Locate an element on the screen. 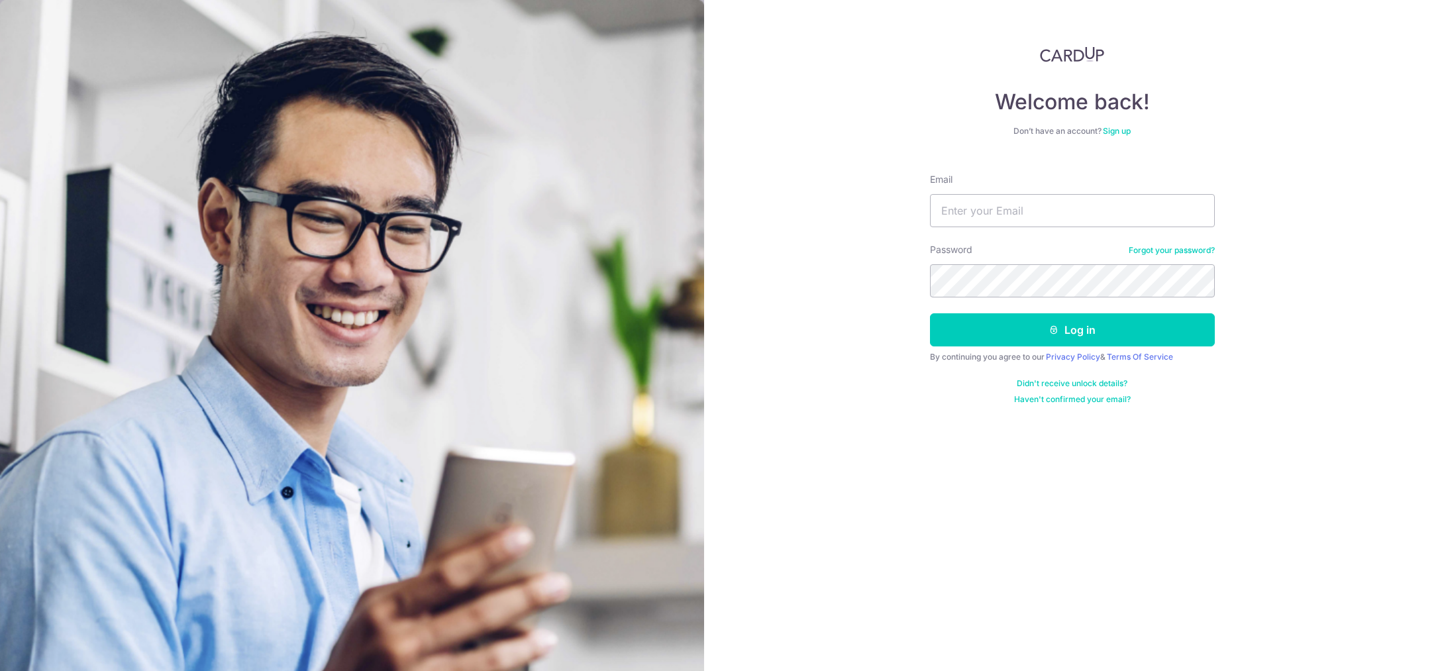  input: Enter your Email is located at coordinates (1072, 211).